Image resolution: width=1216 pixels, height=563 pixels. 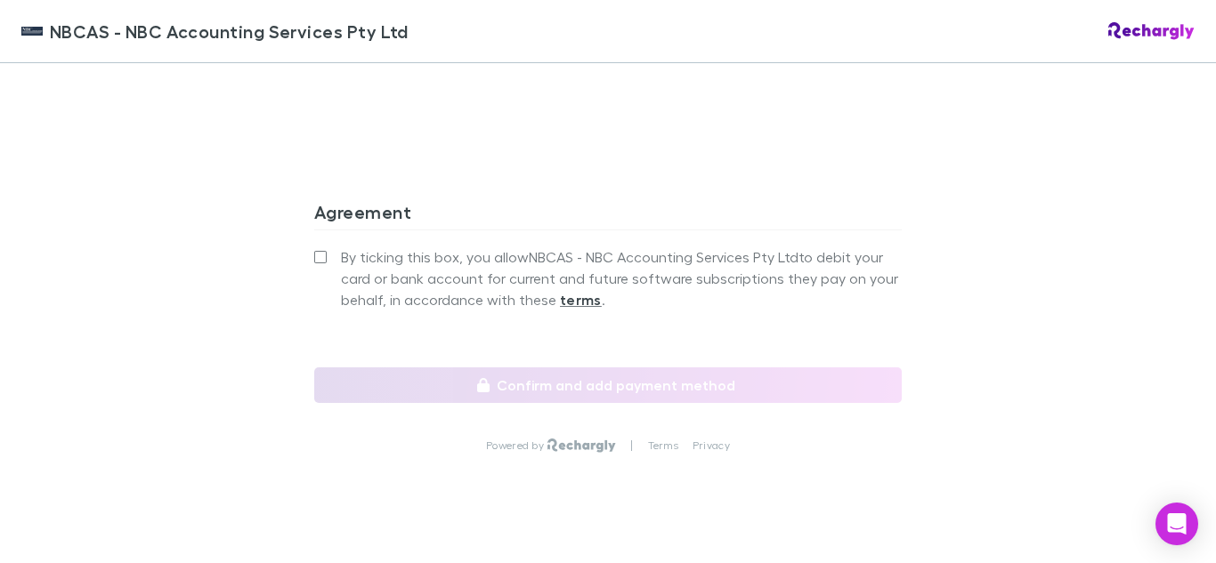 I want to click on p: Privacy, so click(x=711, y=446).